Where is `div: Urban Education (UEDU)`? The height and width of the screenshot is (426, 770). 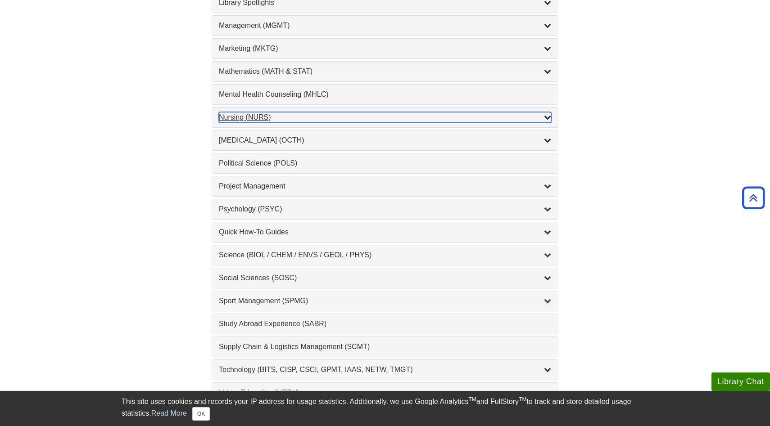
div: Urban Education (UEDU) is located at coordinates (385, 393).